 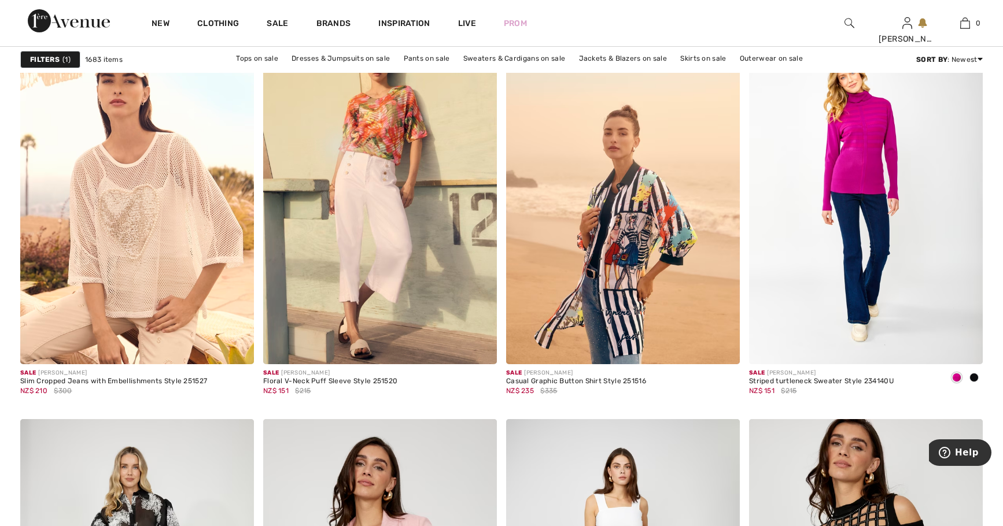 I want to click on a: Sale, so click(x=277, y=24).